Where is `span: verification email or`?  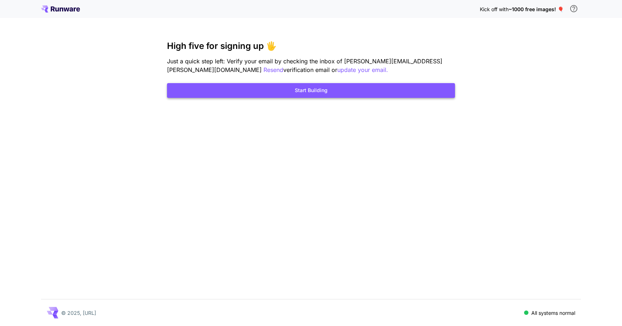 span: verification email or is located at coordinates (310, 70).